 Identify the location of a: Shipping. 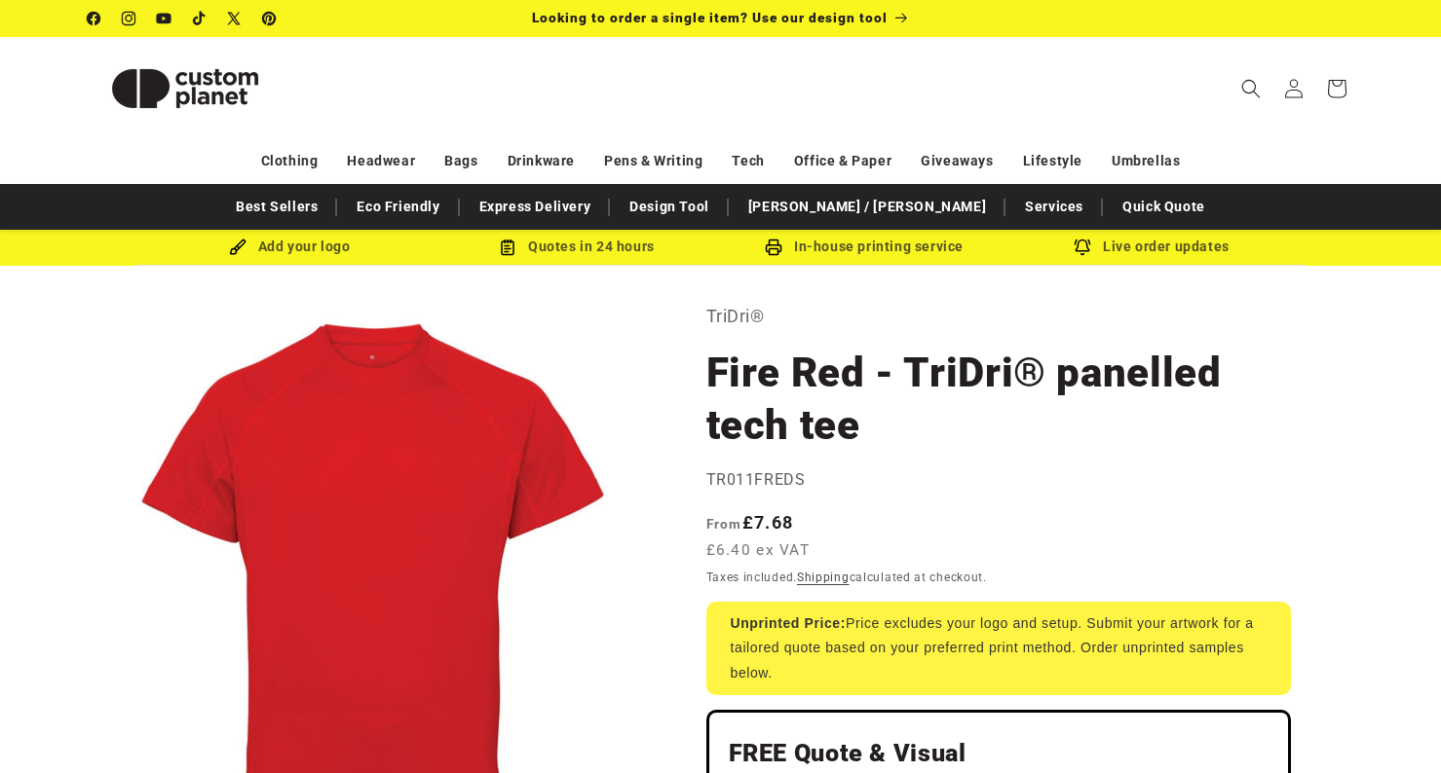
(823, 578).